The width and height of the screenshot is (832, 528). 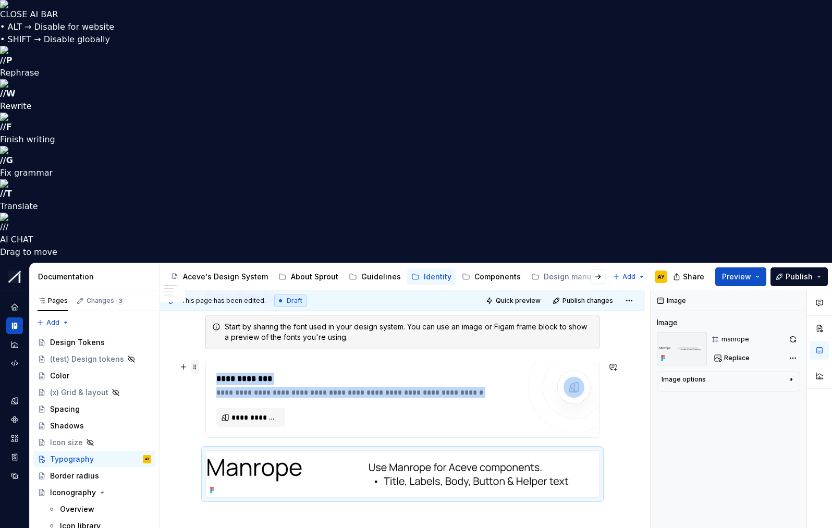 What do you see at coordinates (683, 379) in the screenshot?
I see `div: Image options` at bounding box center [683, 379].